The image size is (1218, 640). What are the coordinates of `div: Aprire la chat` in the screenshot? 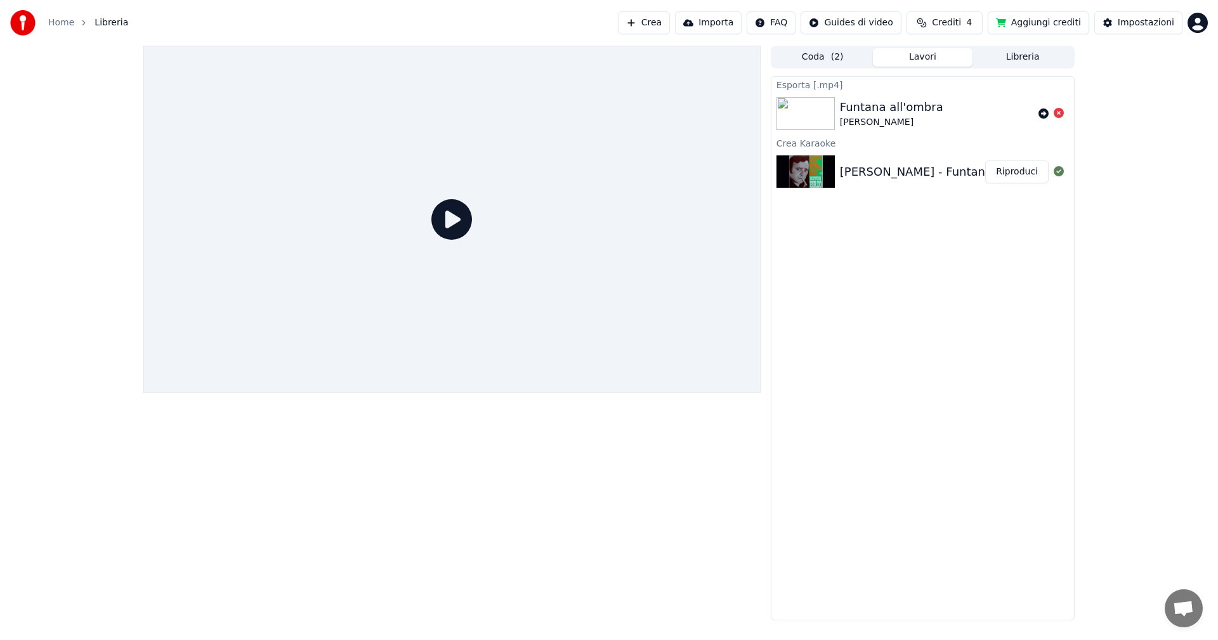 It's located at (1184, 608).